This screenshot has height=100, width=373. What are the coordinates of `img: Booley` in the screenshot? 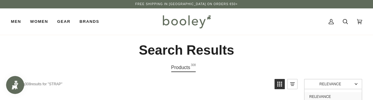 It's located at (186, 22).